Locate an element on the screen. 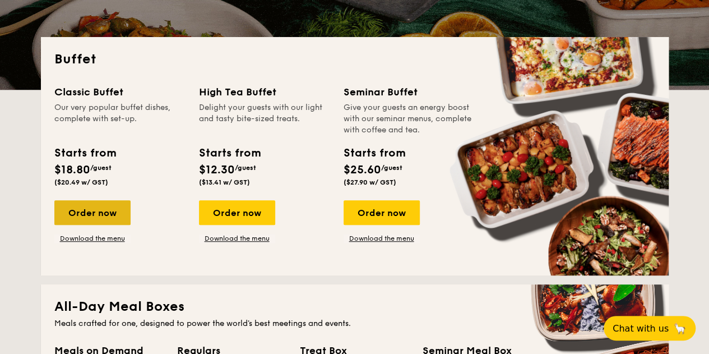 Image resolution: width=709 pixels, height=354 pixels. span: ($20.49 w/ GST) is located at coordinates (81, 182).